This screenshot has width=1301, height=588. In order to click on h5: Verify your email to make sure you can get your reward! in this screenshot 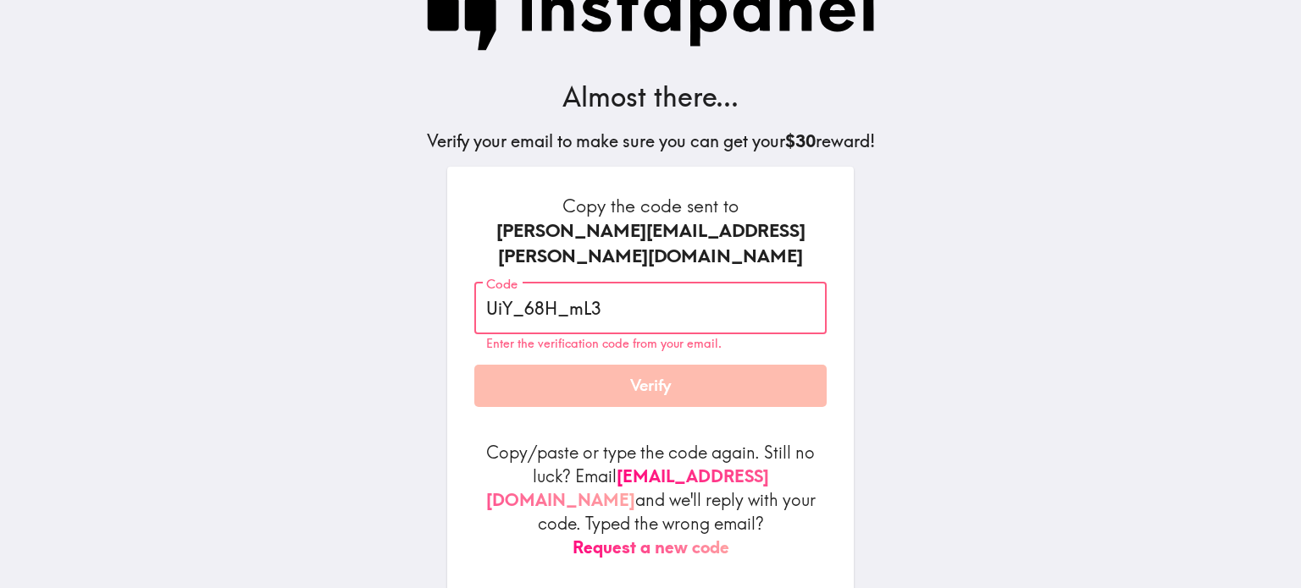, I will do `click(650, 141)`.